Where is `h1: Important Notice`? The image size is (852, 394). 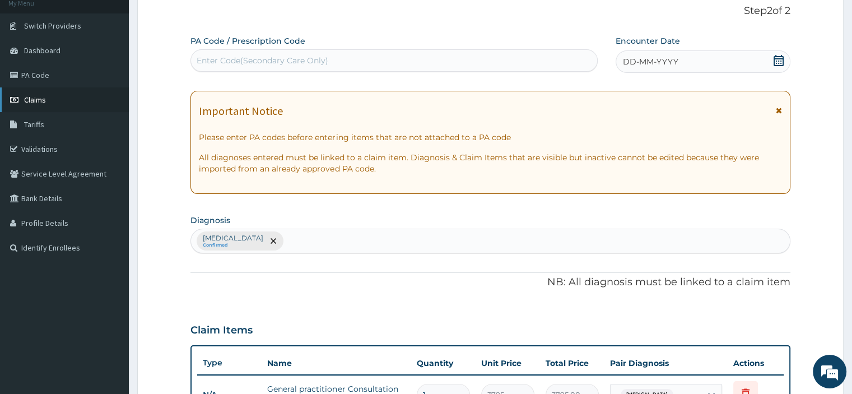 h1: Important Notice is located at coordinates (241, 111).